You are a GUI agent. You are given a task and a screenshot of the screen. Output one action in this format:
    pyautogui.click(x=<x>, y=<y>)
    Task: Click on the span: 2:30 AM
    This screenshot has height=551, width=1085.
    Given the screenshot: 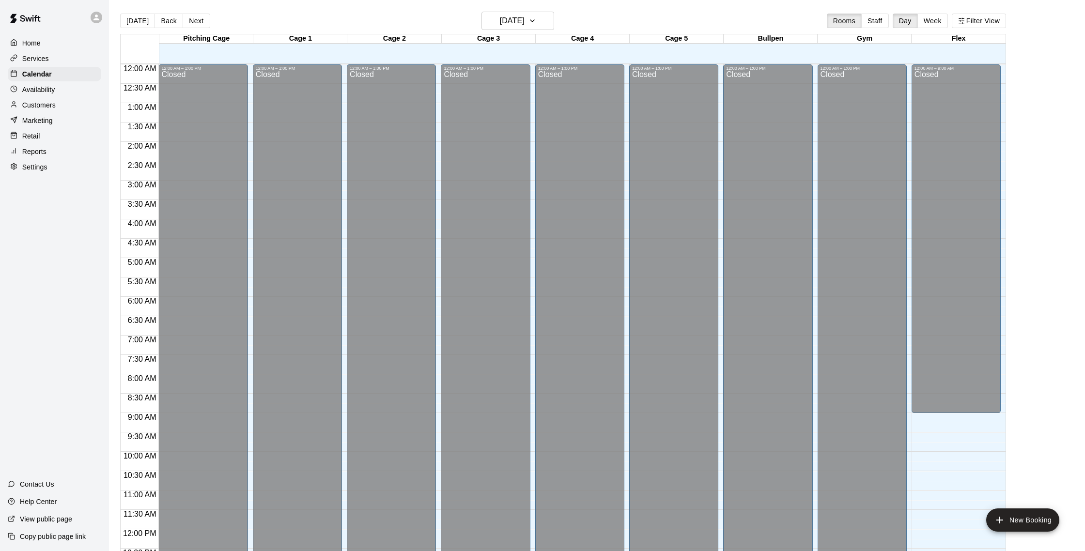 What is the action you would take?
    pyautogui.click(x=142, y=165)
    